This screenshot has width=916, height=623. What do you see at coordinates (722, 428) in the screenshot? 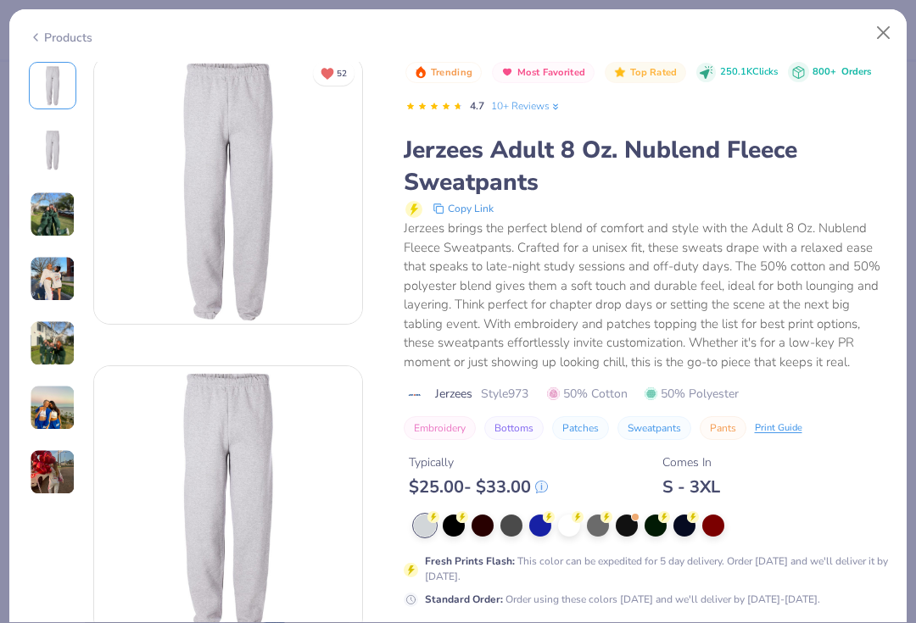
I see `button: Pants` at bounding box center [722, 428].